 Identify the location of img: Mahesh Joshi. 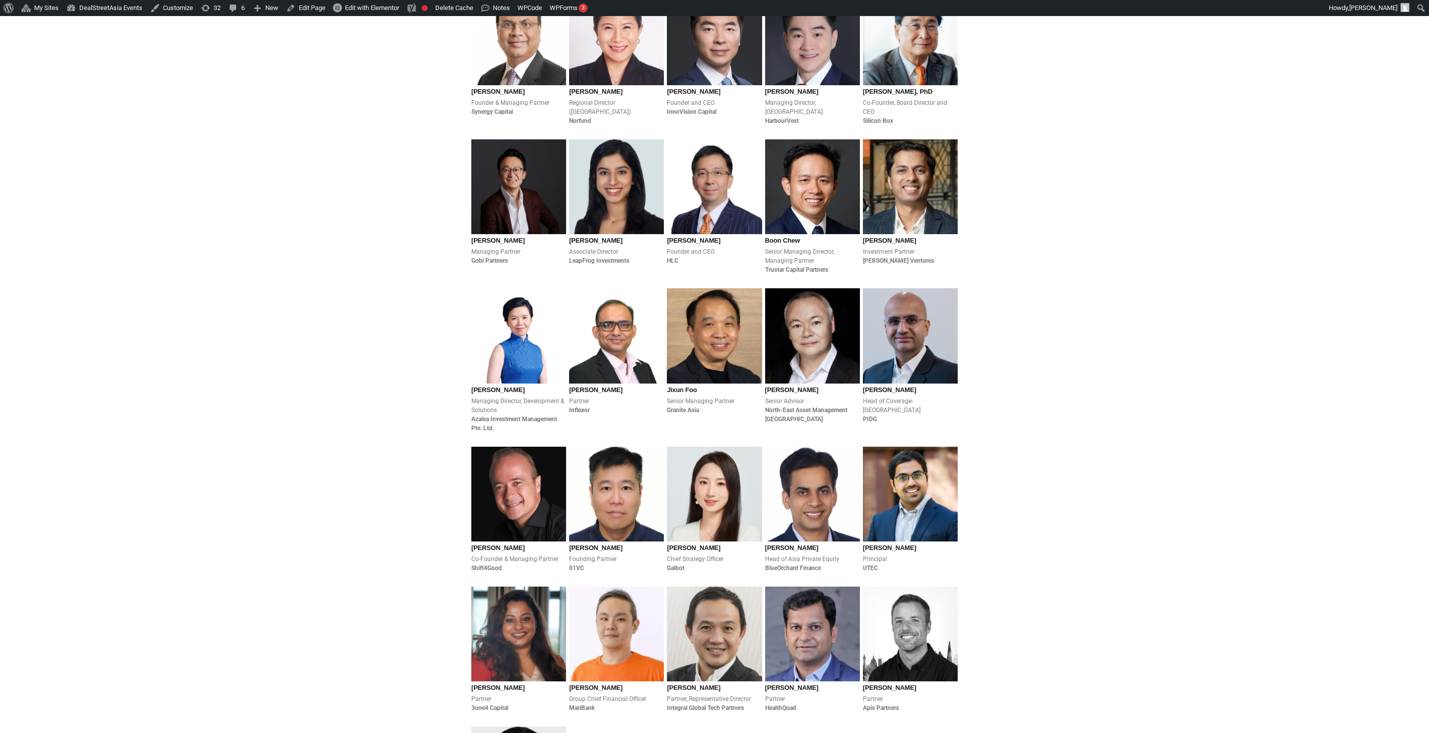
(812, 494).